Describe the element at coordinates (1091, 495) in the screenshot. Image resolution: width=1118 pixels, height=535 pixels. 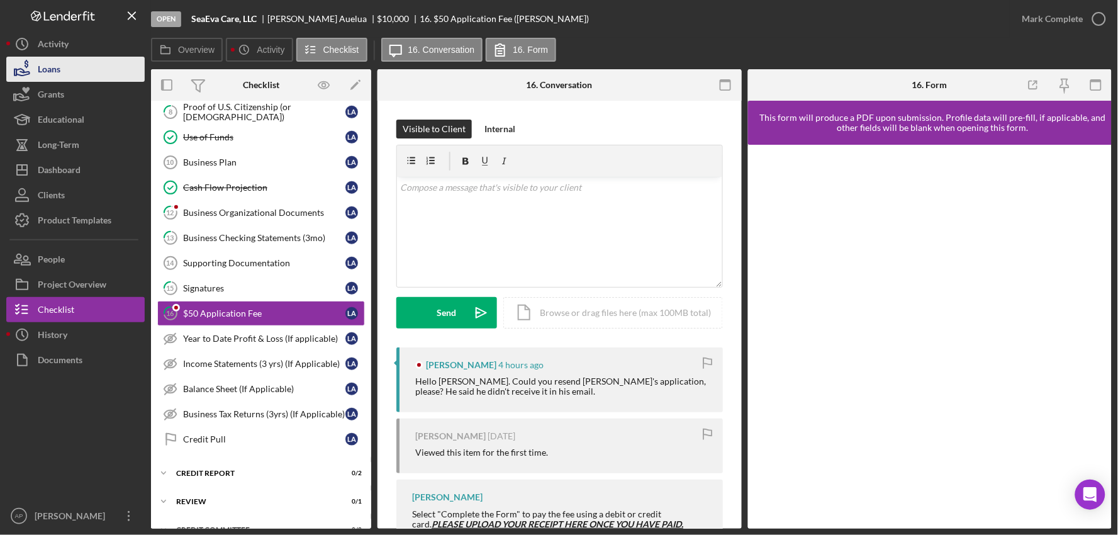
I see `div: Open Intercom Messenger` at that location.